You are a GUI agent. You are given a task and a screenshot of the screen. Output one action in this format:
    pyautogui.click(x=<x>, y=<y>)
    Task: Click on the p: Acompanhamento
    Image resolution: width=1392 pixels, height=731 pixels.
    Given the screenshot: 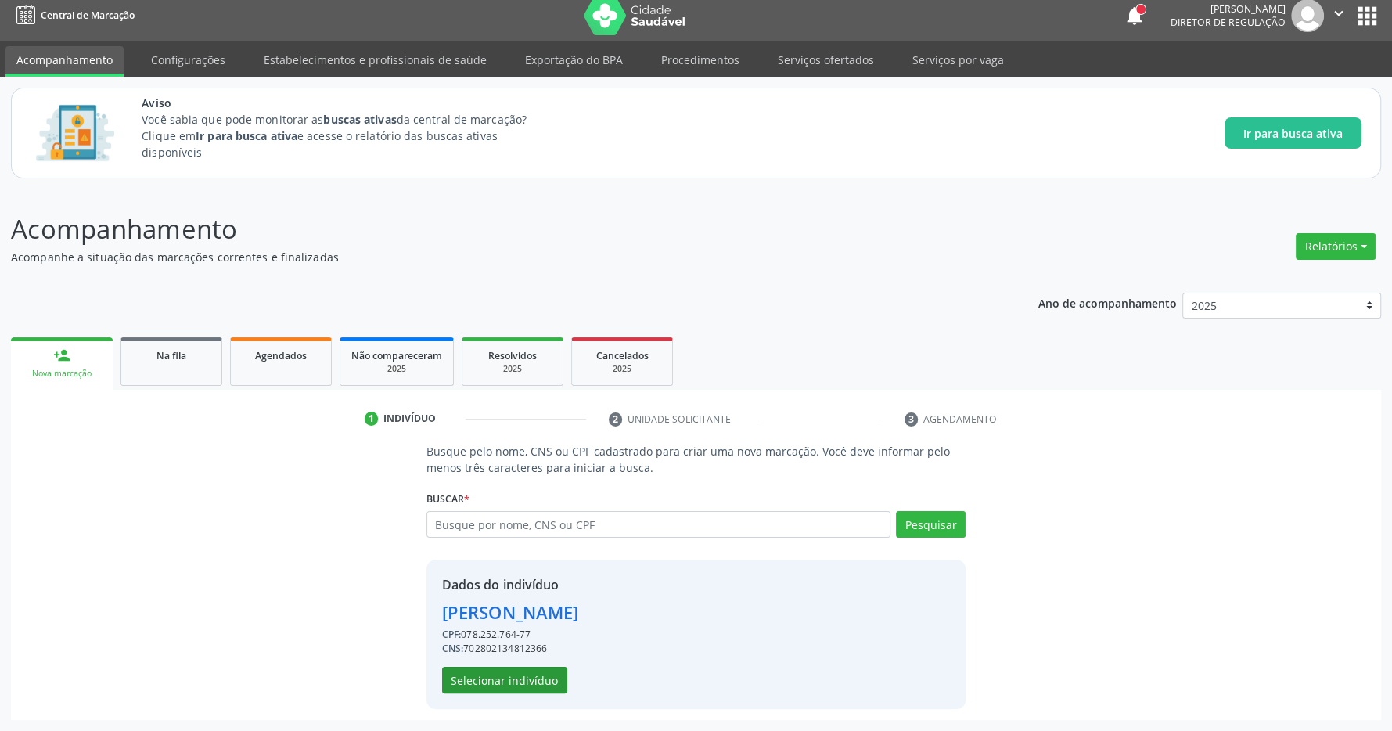 What is the action you would take?
    pyautogui.click(x=491, y=229)
    